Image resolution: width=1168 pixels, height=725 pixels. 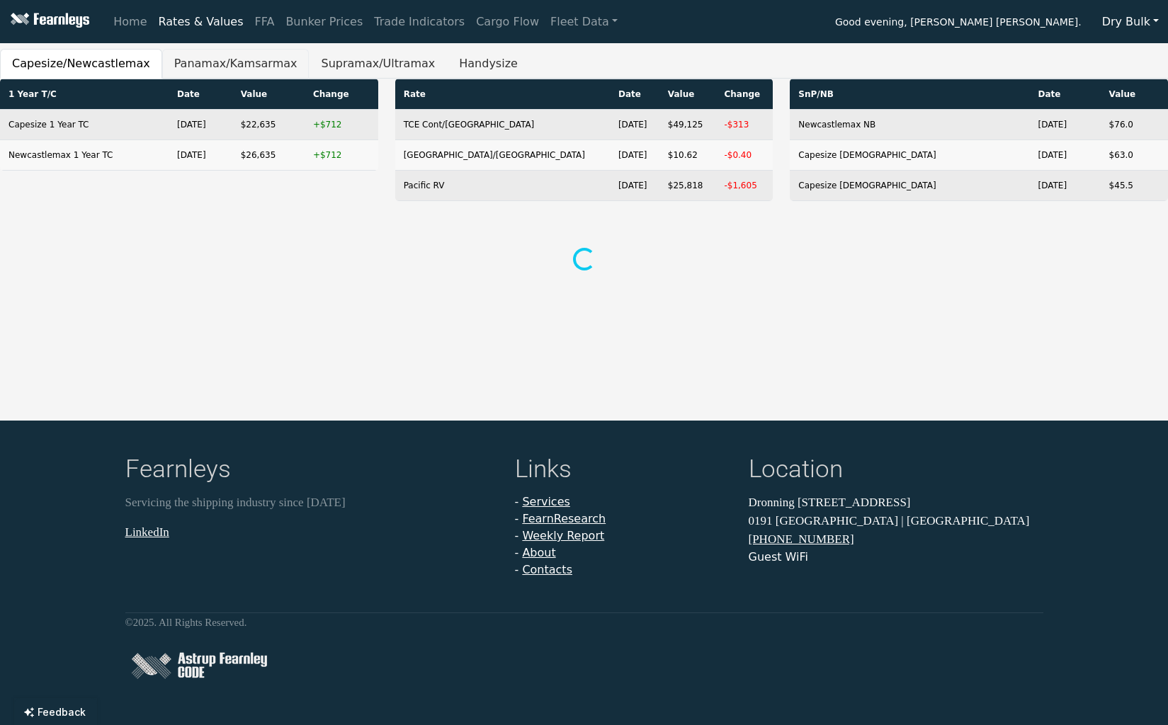 I want to click on td: Pacific RV, so click(x=502, y=186).